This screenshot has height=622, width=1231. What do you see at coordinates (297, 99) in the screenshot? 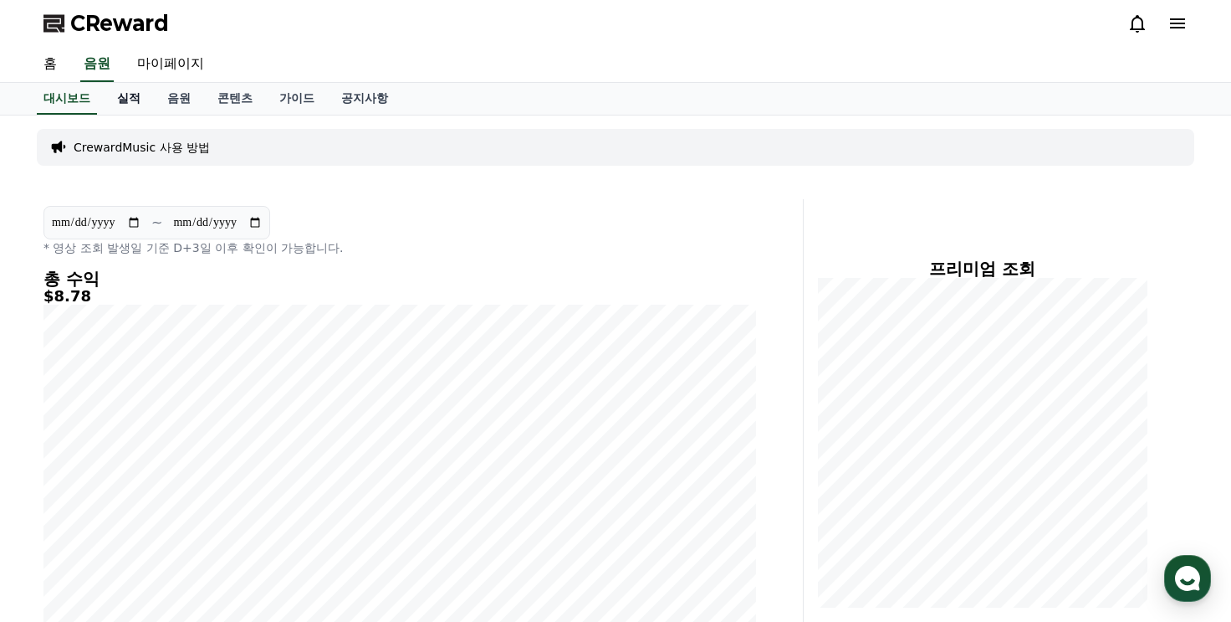
I see `a: 가이드` at bounding box center [297, 99].